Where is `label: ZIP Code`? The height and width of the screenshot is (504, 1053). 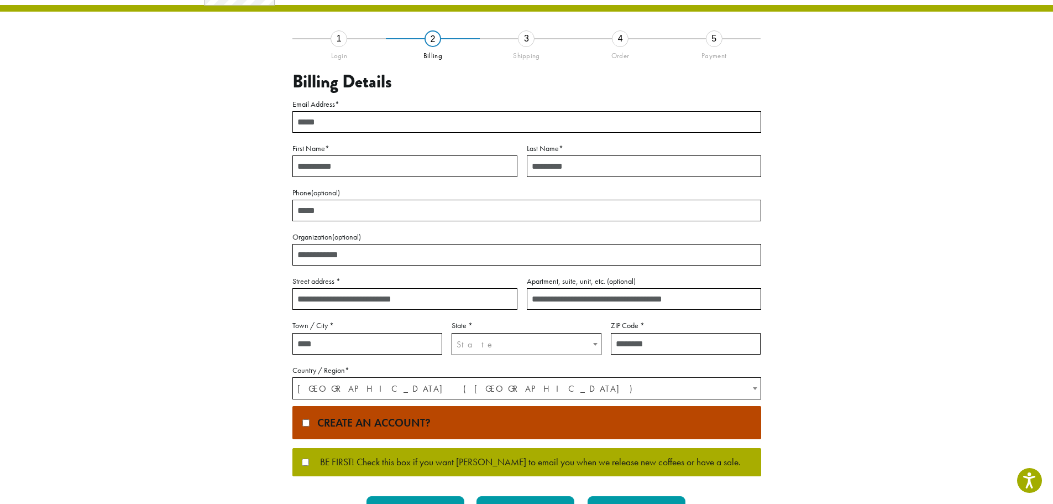 label: ZIP Code is located at coordinates (685, 325).